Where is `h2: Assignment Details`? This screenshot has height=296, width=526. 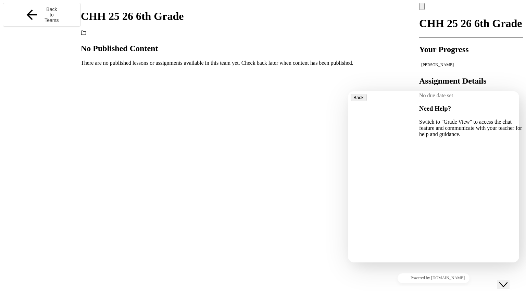
h2: Assignment Details is located at coordinates (471, 81).